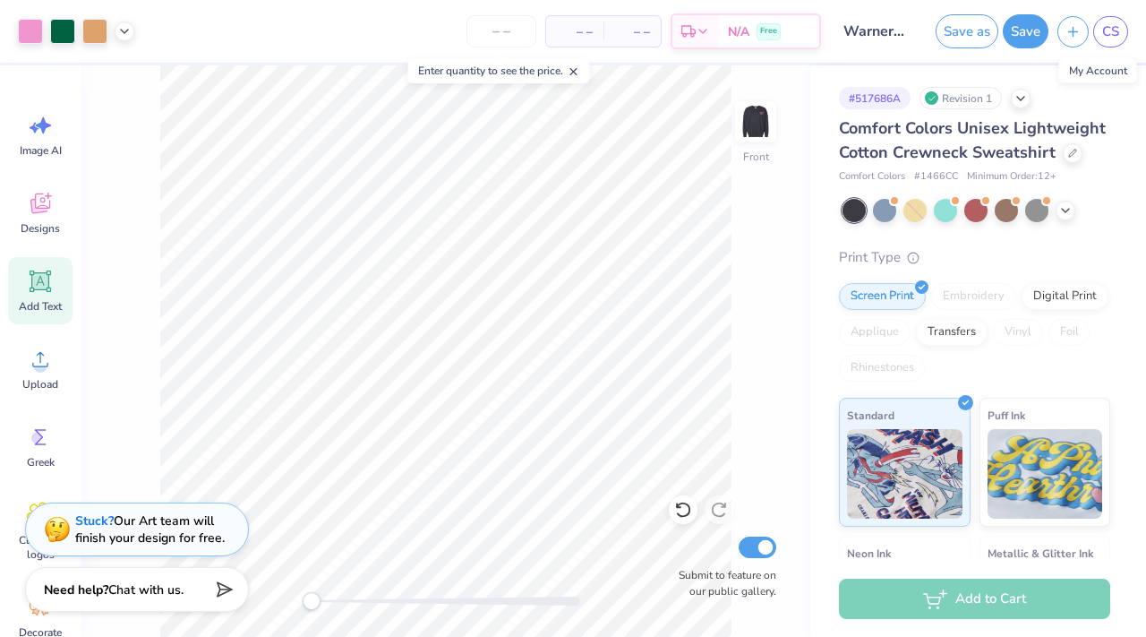 The width and height of the screenshot is (1146, 637). I want to click on div: Rhinestones, so click(882, 368).